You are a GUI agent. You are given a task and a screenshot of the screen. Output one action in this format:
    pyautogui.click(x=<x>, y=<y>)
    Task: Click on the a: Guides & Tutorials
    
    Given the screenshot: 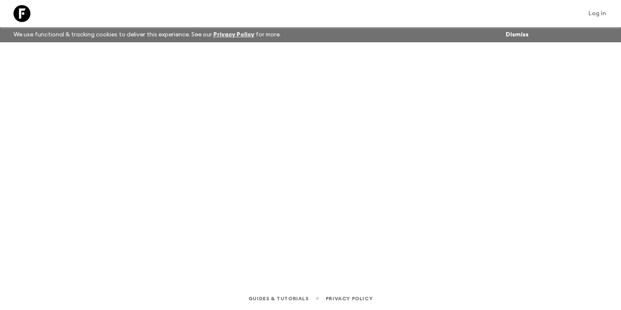 What is the action you would take?
    pyautogui.click(x=278, y=298)
    